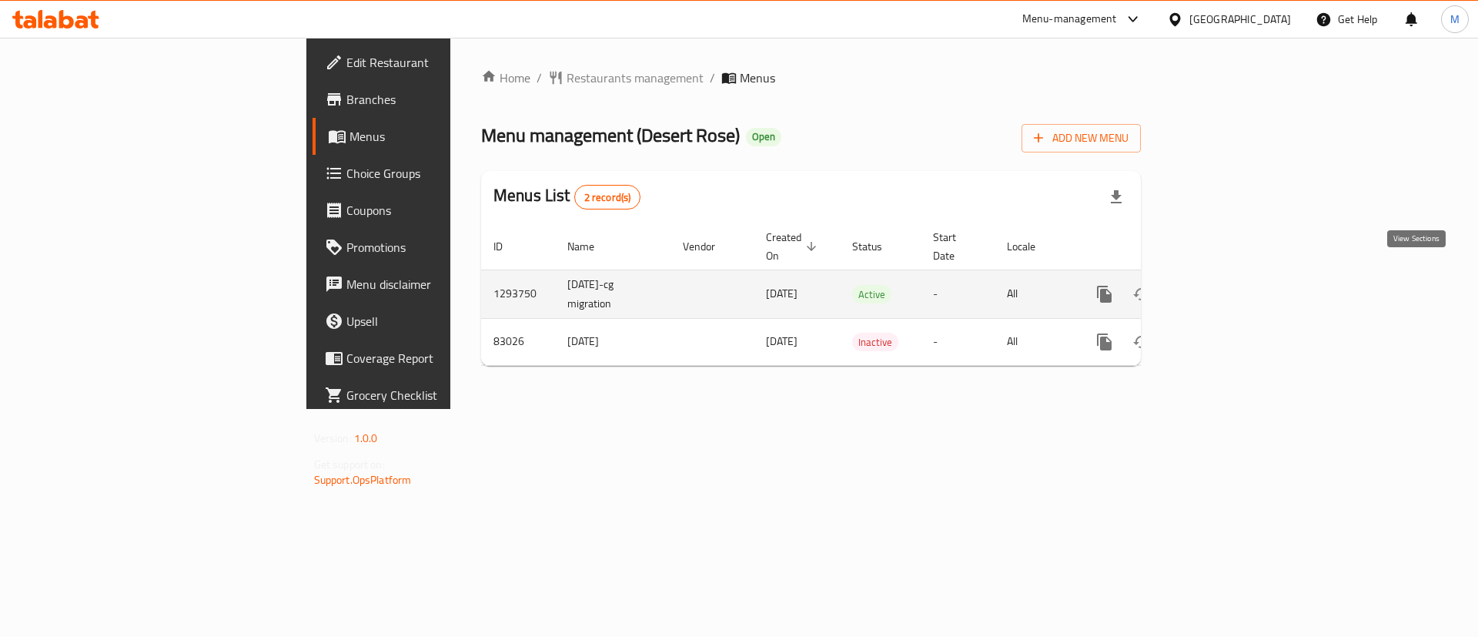 The height and width of the screenshot is (637, 1478). What do you see at coordinates (626, 78) in the screenshot?
I see `a: Restaurants management` at bounding box center [626, 78].